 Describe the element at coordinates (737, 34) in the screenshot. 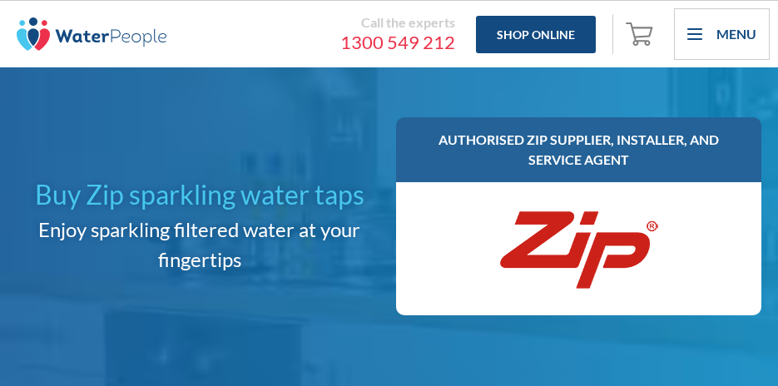

I see `div: Menu` at that location.